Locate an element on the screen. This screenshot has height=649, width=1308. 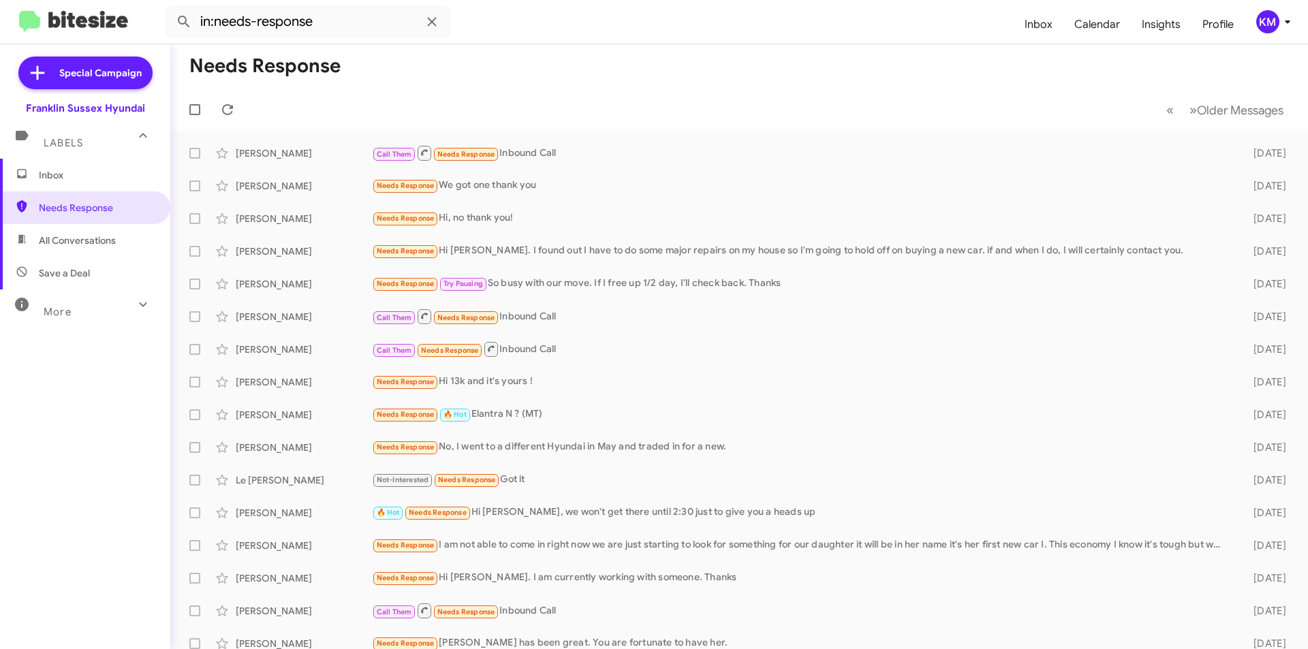
div: Franklin Sussex Hyundai is located at coordinates (85, 108).